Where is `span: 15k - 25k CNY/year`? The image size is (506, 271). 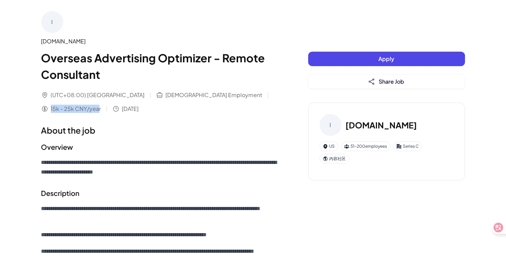 span: 15k - 25k CNY/year is located at coordinates (76, 109).